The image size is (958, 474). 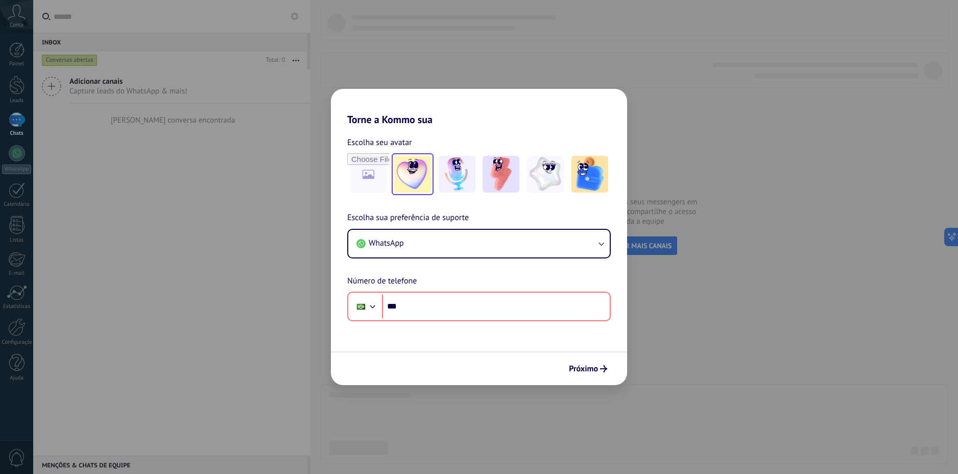 I want to click on h2: Torne a Kommo sua, so click(x=479, y=107).